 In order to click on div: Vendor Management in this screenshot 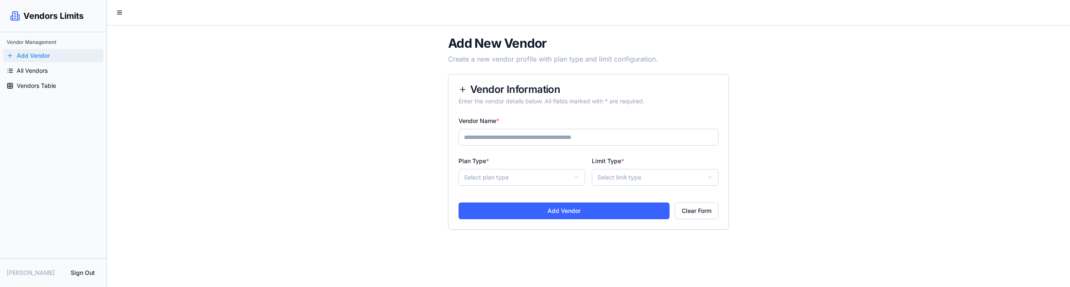, I will do `click(53, 42)`.